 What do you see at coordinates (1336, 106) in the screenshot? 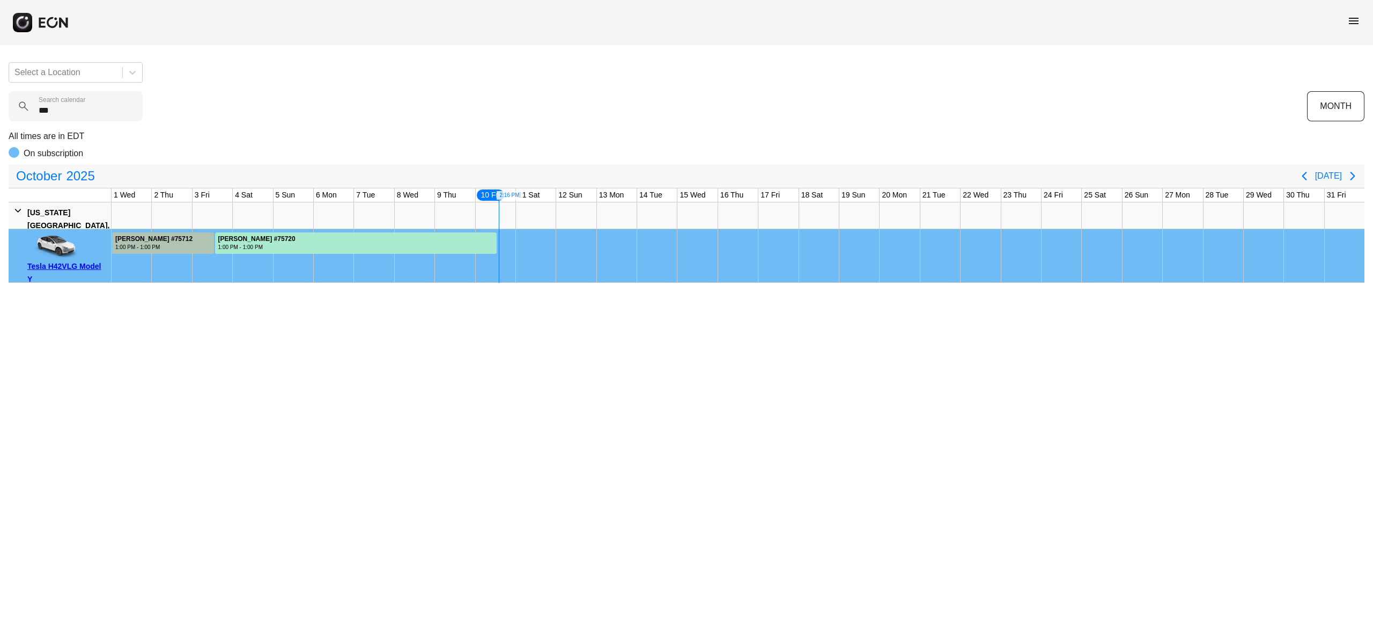
I see `button: MONTH` at bounding box center [1336, 106].